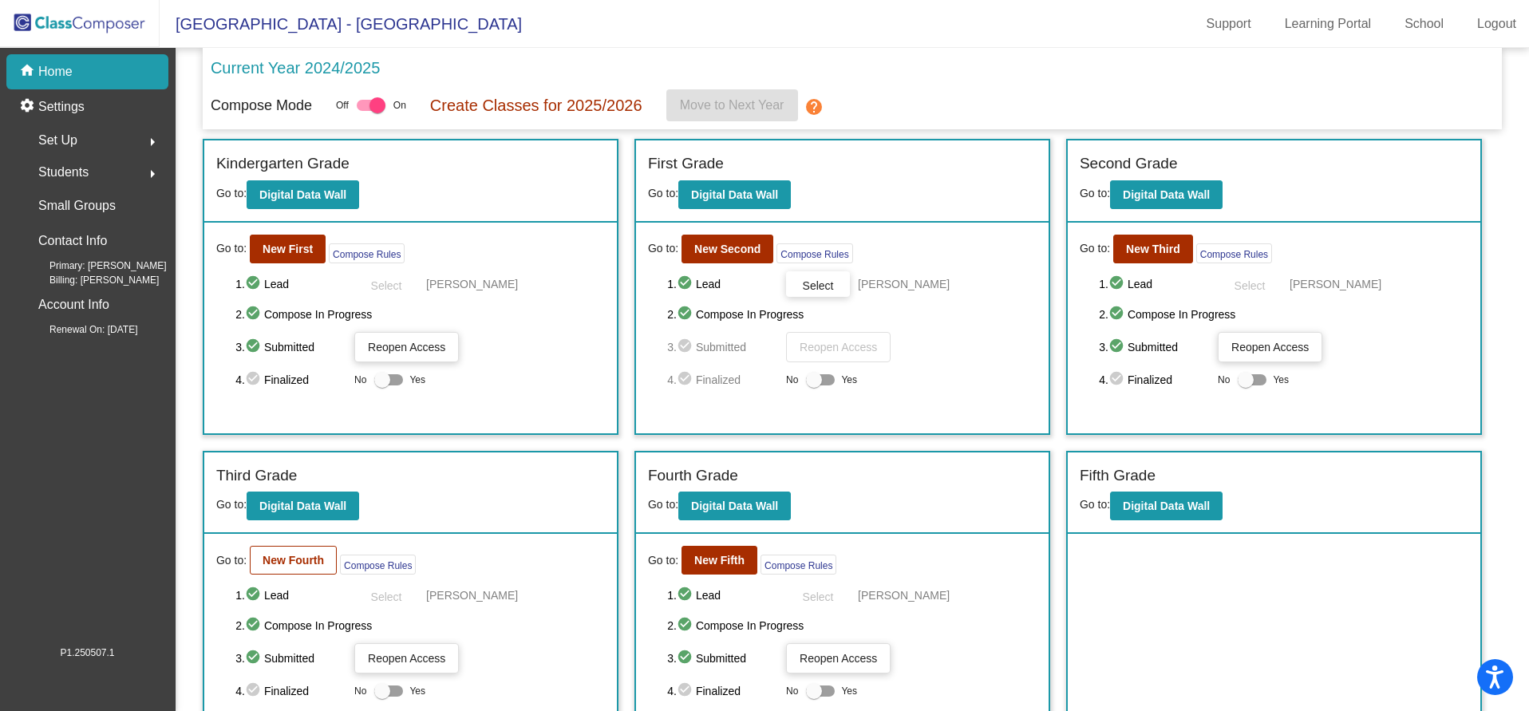 Image resolution: width=1529 pixels, height=711 pixels. Describe the element at coordinates (1229, 24) in the screenshot. I see `a: Support` at that location.